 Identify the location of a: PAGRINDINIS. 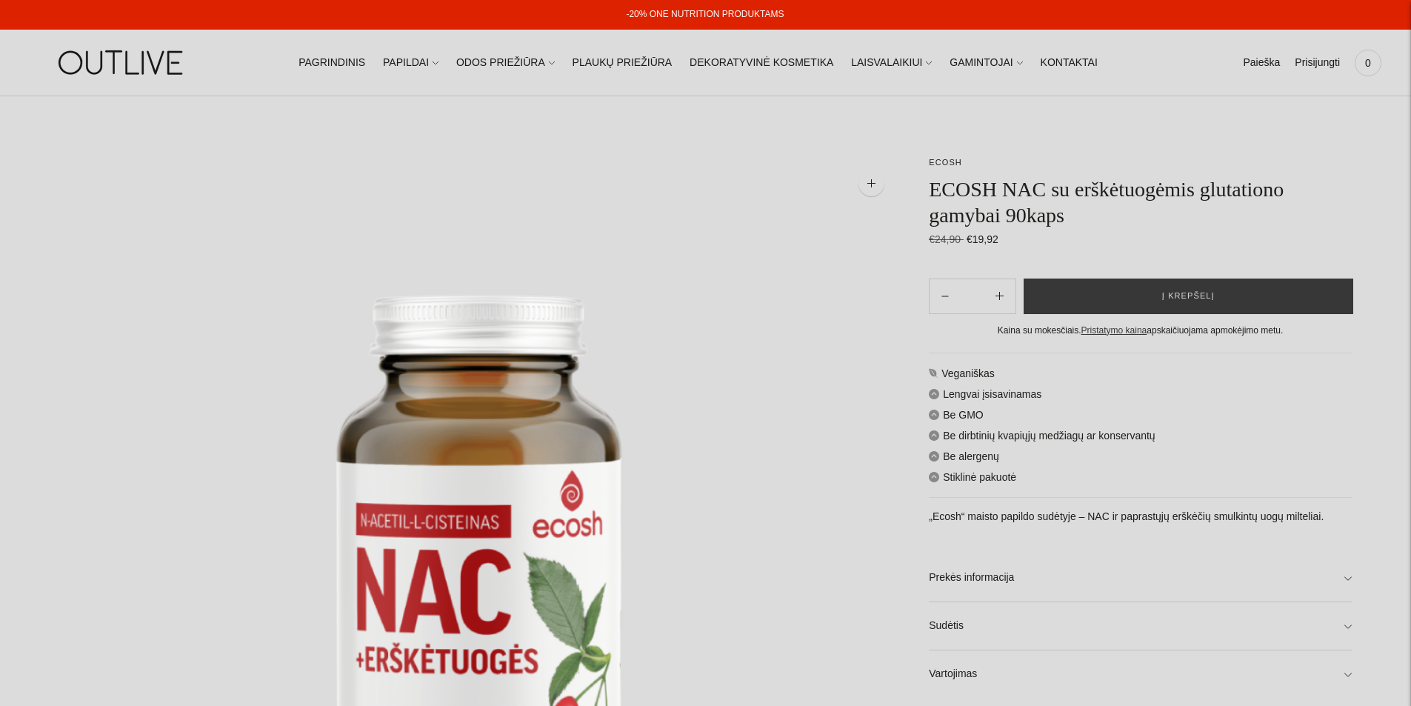
(332, 63).